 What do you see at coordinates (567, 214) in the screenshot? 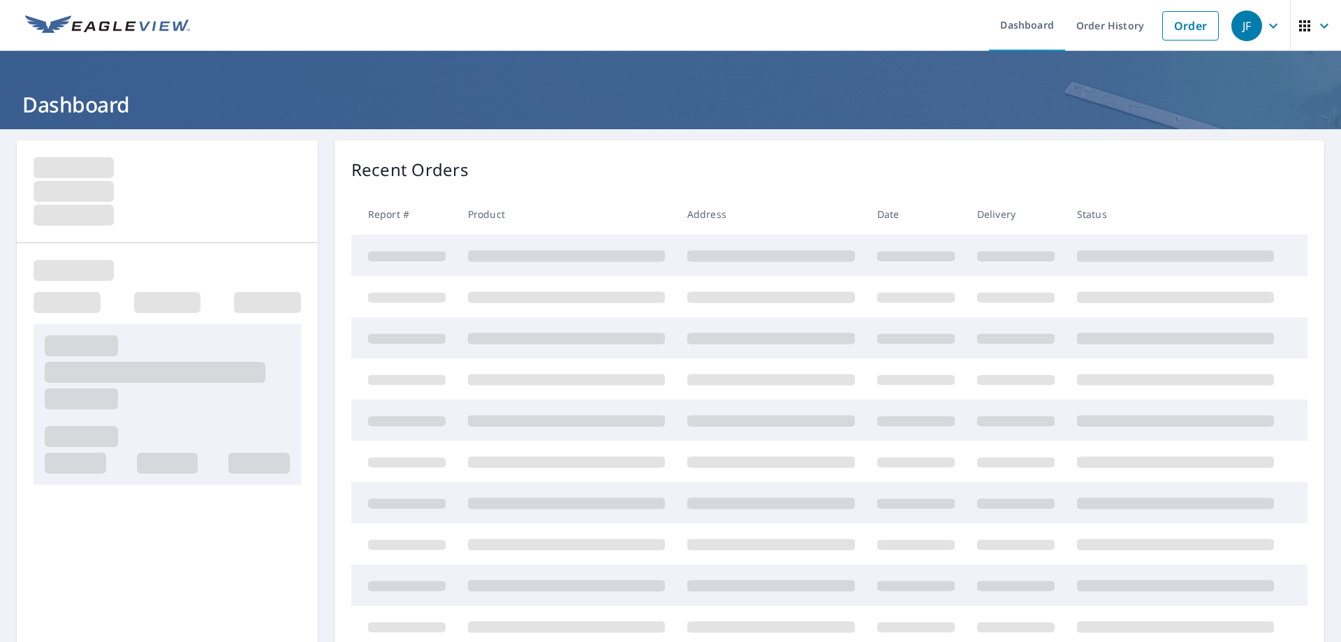
I see `th: Product` at bounding box center [567, 214].